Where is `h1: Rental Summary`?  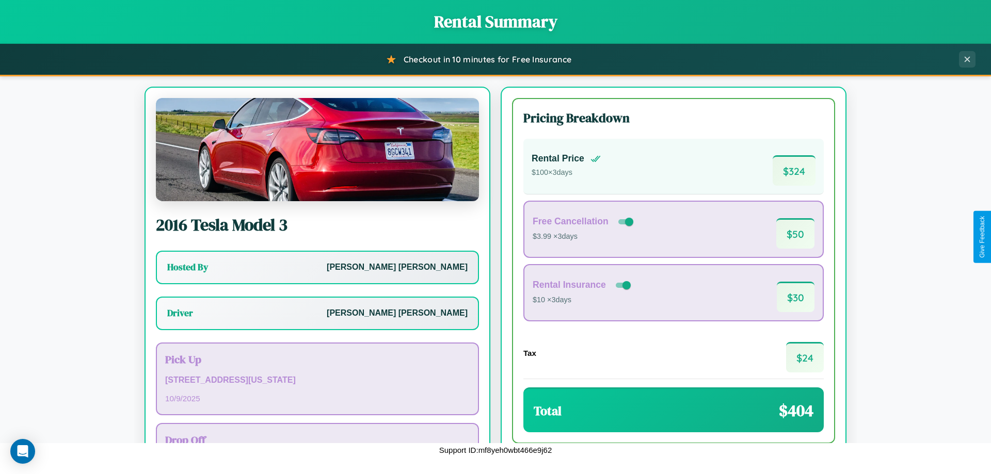
h1: Rental Summary is located at coordinates (495, 22).